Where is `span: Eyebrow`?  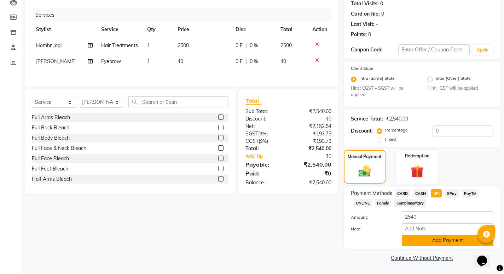 span: Eyebrow is located at coordinates (111, 61).